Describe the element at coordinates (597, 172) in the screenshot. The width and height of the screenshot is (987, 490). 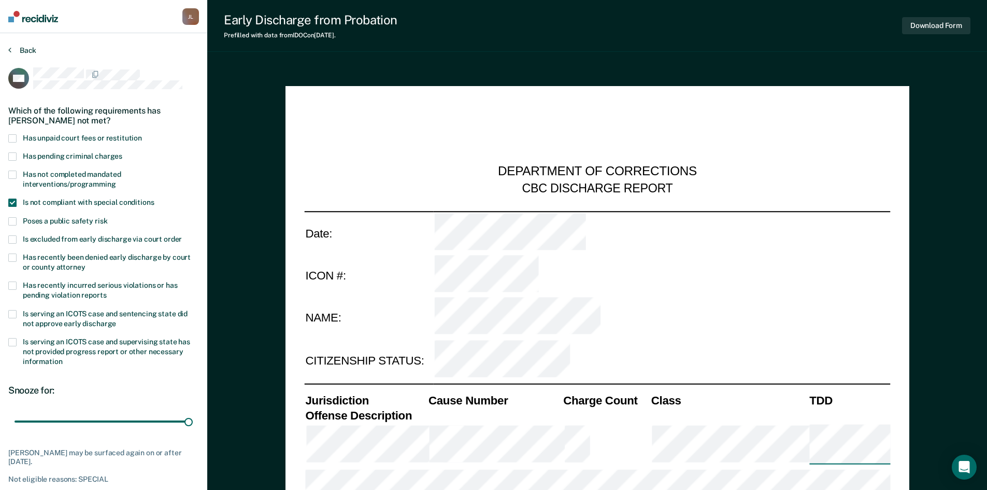
I see `div: DEPARTMENT OF CORRECTIONS` at that location.